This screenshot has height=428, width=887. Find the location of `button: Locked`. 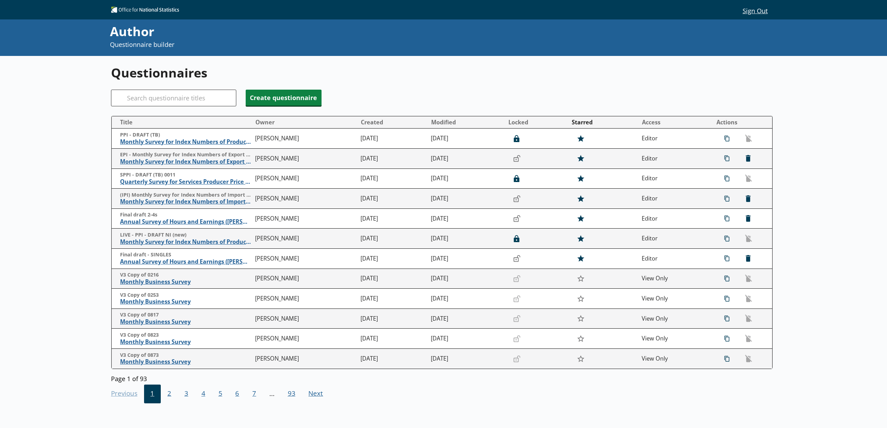

button: Locked is located at coordinates (537, 122).